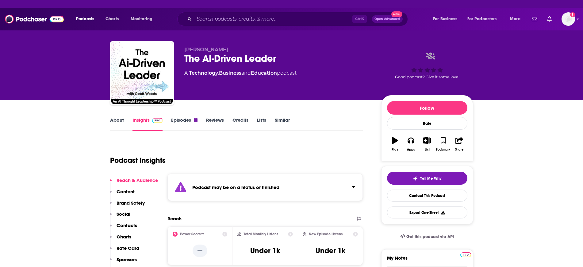 This screenshot has height=267, width=583. What do you see at coordinates (415, 178) in the screenshot?
I see `img: tell me why sparkle` at bounding box center [415, 178].